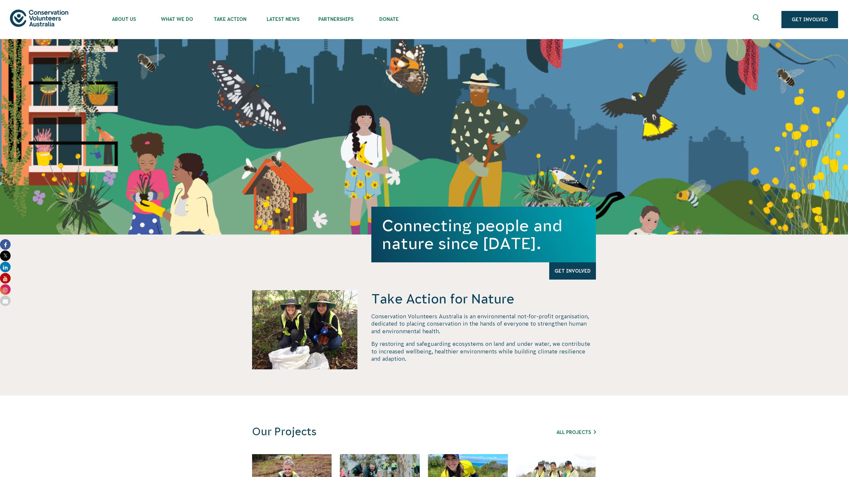  I want to click on h4: Take Action for Nature, so click(484, 299).